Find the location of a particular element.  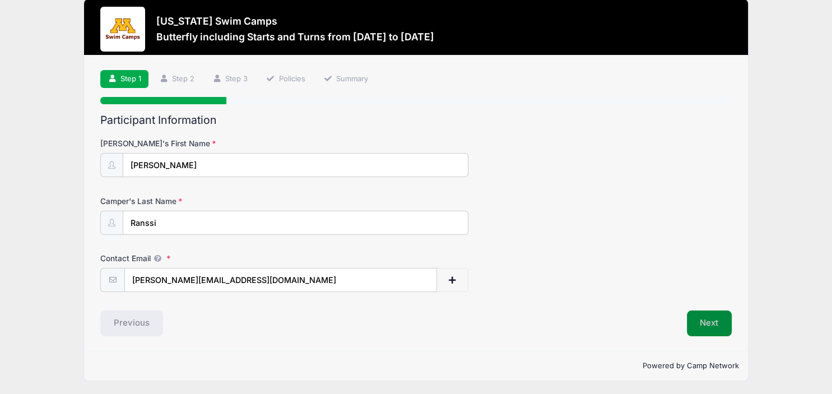

h2: Participant Information is located at coordinates (416, 120).